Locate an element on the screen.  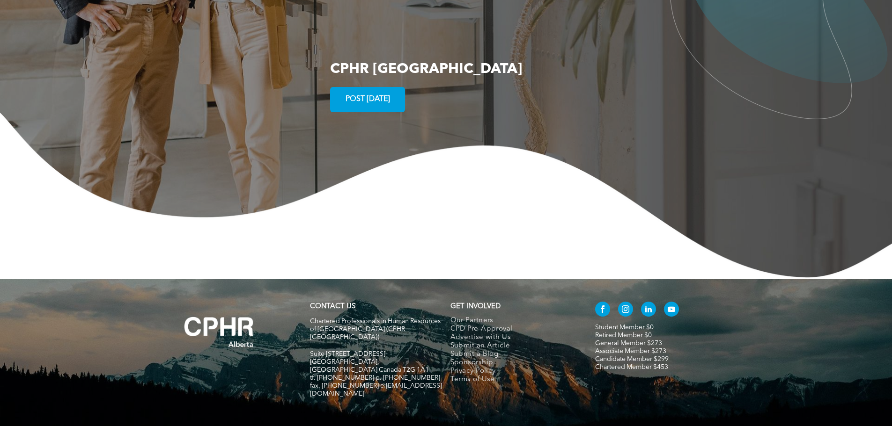
span: GET INVOLVED is located at coordinates (475, 307).